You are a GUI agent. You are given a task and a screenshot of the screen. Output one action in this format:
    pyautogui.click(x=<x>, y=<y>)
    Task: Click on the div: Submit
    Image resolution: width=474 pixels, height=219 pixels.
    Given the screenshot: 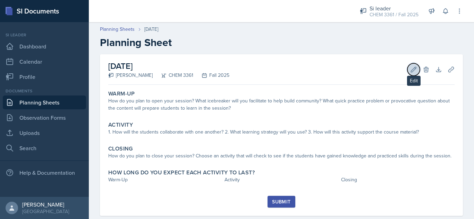 What is the action you would take?
    pyautogui.click(x=281, y=202)
    